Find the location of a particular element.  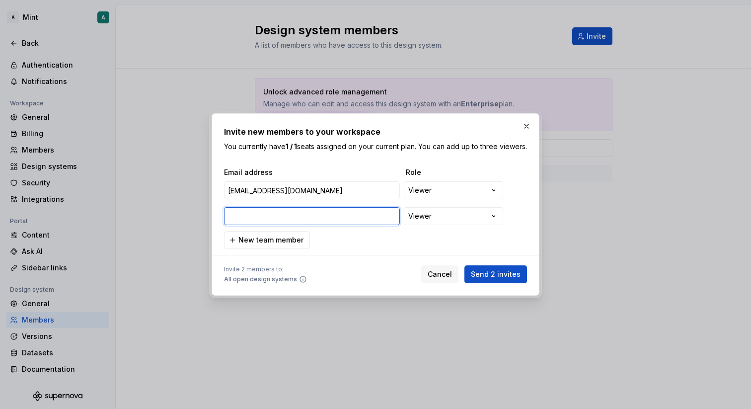

span: Role is located at coordinates (456, 172).